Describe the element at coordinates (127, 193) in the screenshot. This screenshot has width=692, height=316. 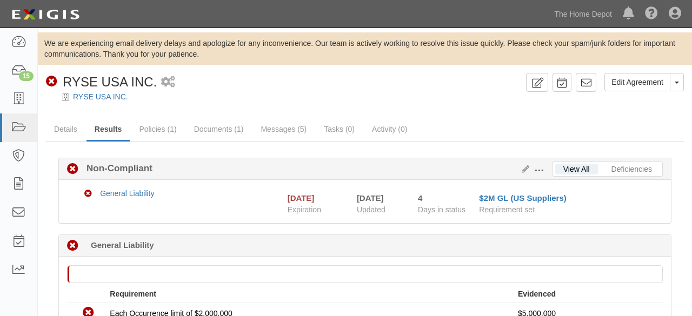
I see `a: General Liability` at that location.